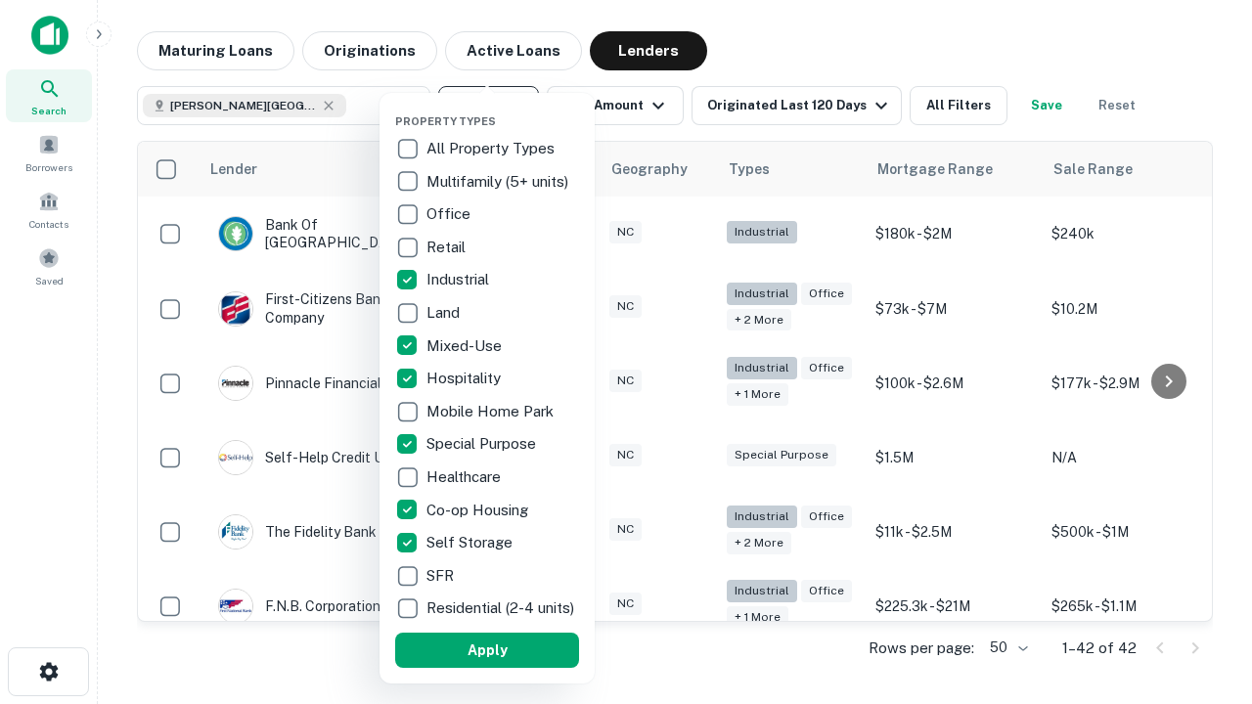 This screenshot has height=704, width=1252. What do you see at coordinates (460, 280) in the screenshot?
I see `p: Industrial` at bounding box center [460, 280].